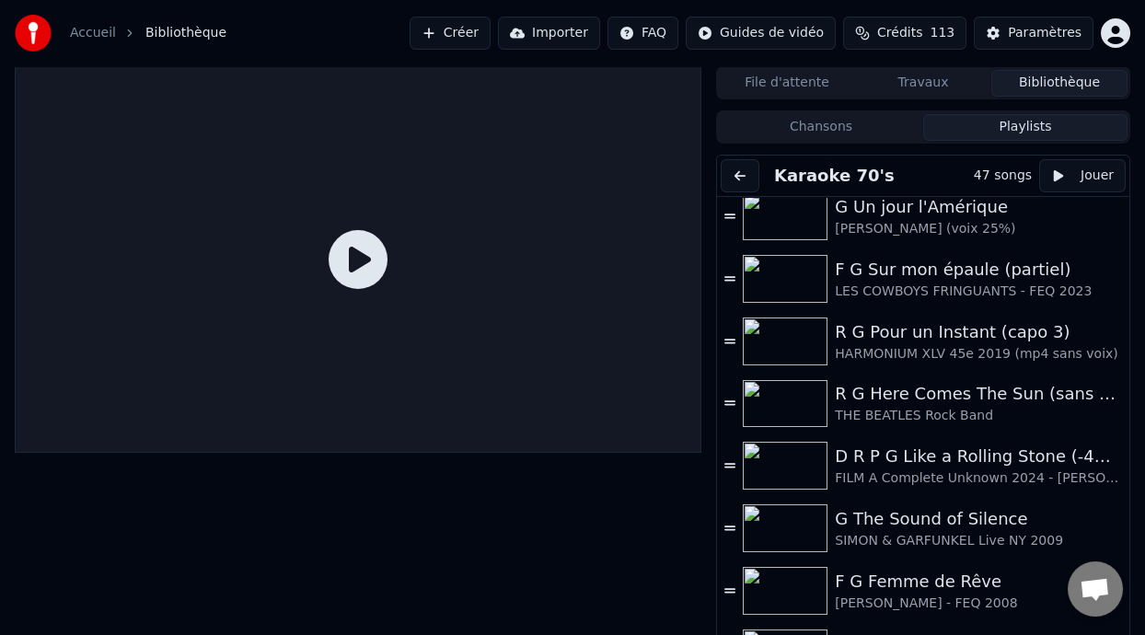  I want to click on button: Playlists, so click(1025, 127).